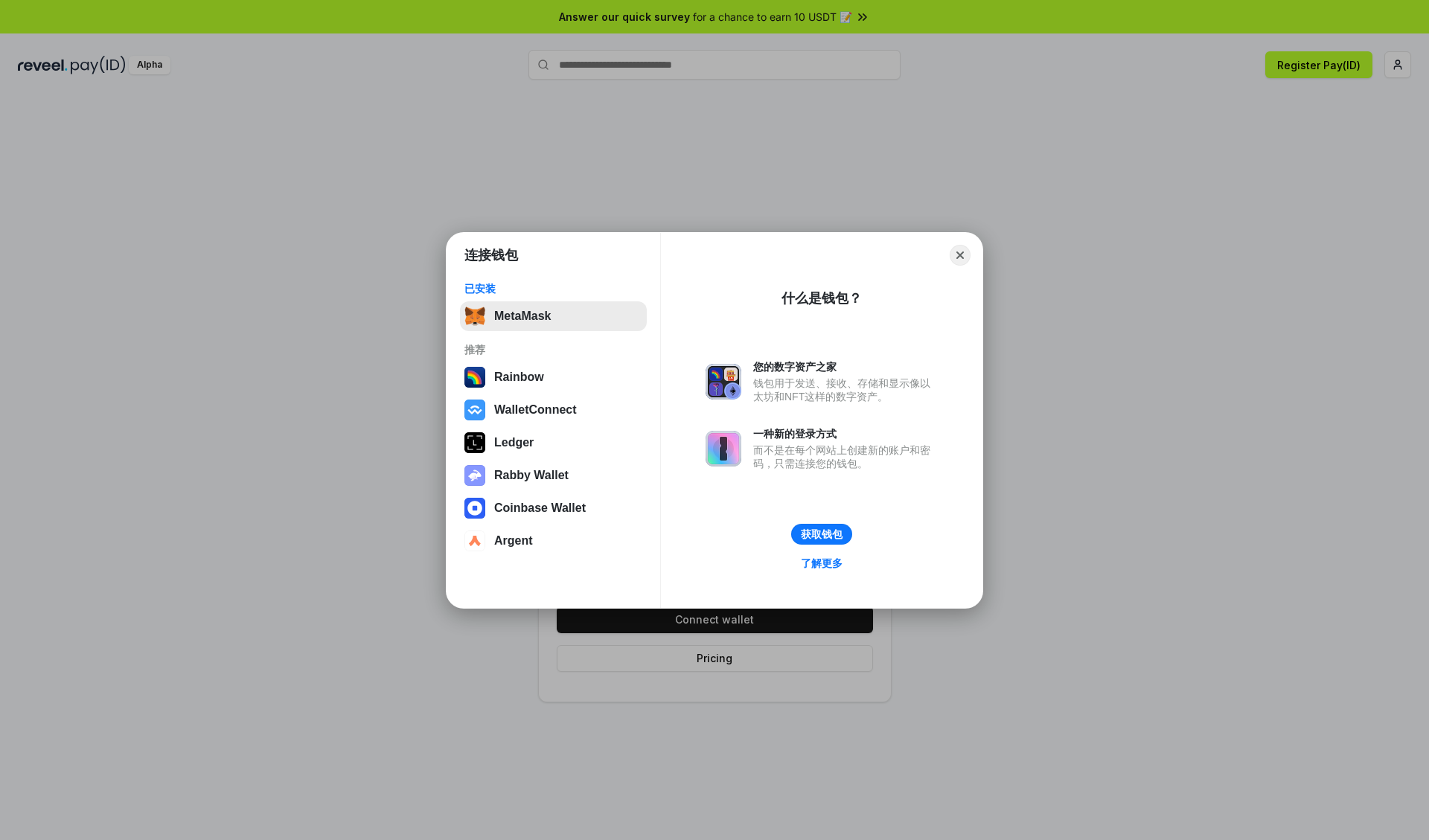 Image resolution: width=1429 pixels, height=840 pixels. I want to click on div: Rabby Wallet, so click(532, 476).